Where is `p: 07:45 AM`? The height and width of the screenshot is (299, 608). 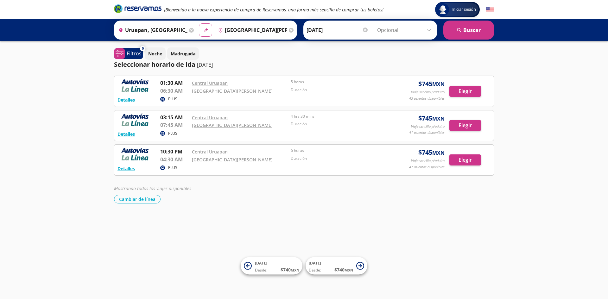
p: 07:45 AM is located at coordinates (174, 125).